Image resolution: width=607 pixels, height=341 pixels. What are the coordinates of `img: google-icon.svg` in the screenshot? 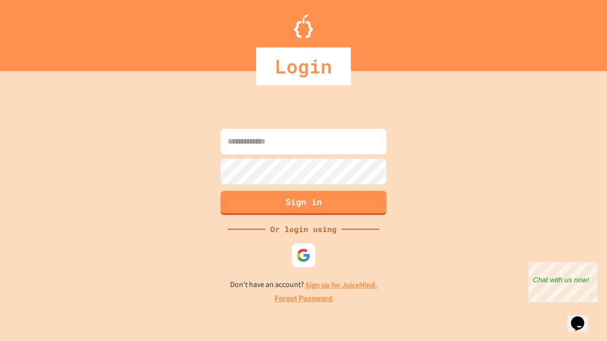 It's located at (303, 256).